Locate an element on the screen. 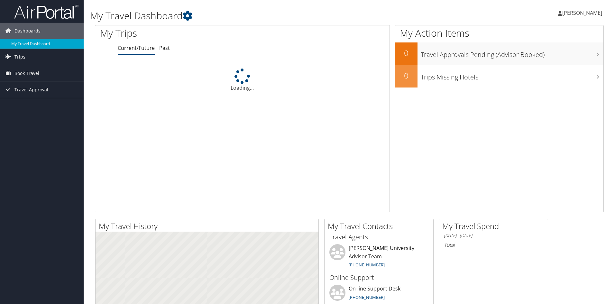 The image size is (615, 304). div: Loading... is located at coordinates (242, 80).